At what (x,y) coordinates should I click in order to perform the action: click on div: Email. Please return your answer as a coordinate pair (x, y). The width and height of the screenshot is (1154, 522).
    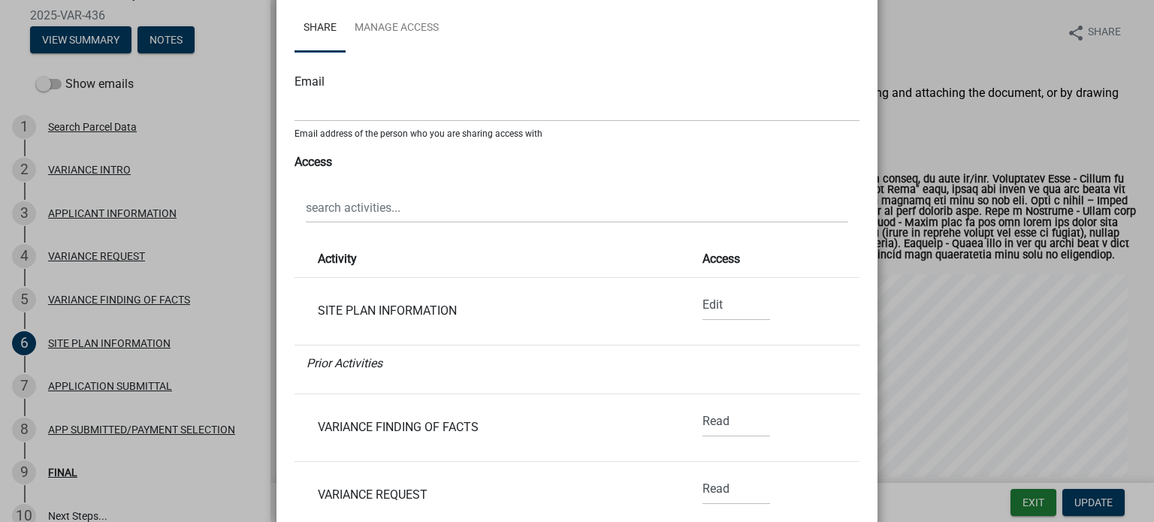
    Looking at the image, I should click on (577, 82).